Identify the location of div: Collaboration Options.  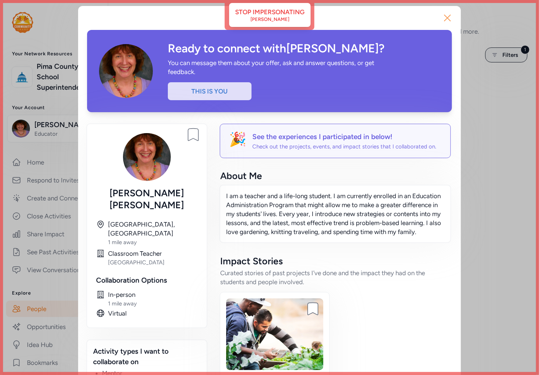
(147, 281).